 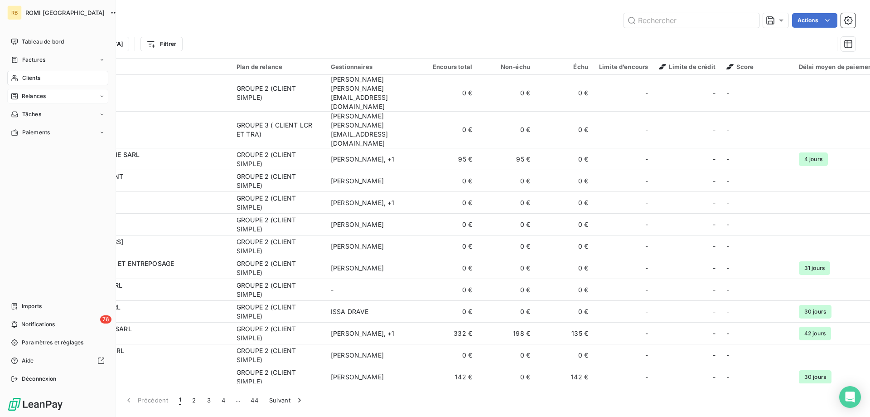 What do you see at coordinates (146, 400) in the screenshot?
I see `button: Précédent` at bounding box center [146, 400].